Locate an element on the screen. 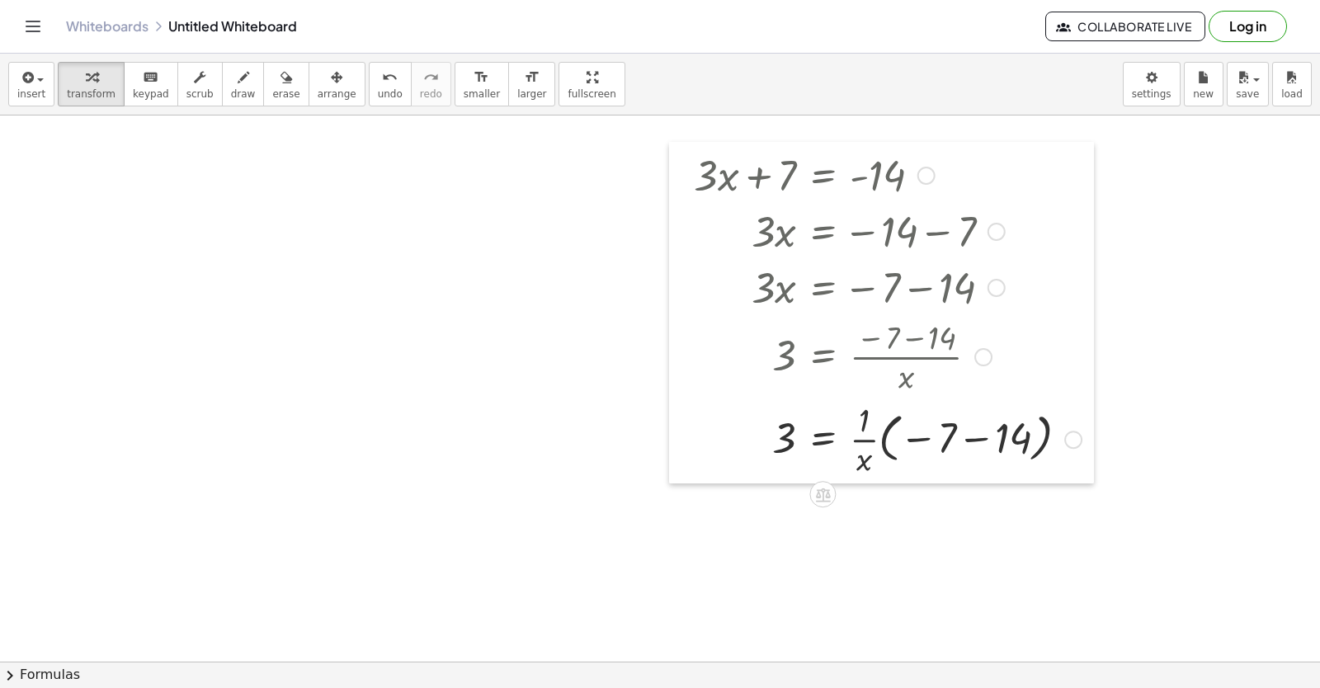  button: format_sizesmaller is located at coordinates (482, 84).